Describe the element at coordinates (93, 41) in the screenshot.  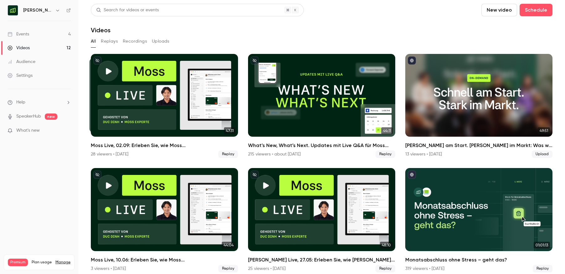
I see `button: All` at that location.